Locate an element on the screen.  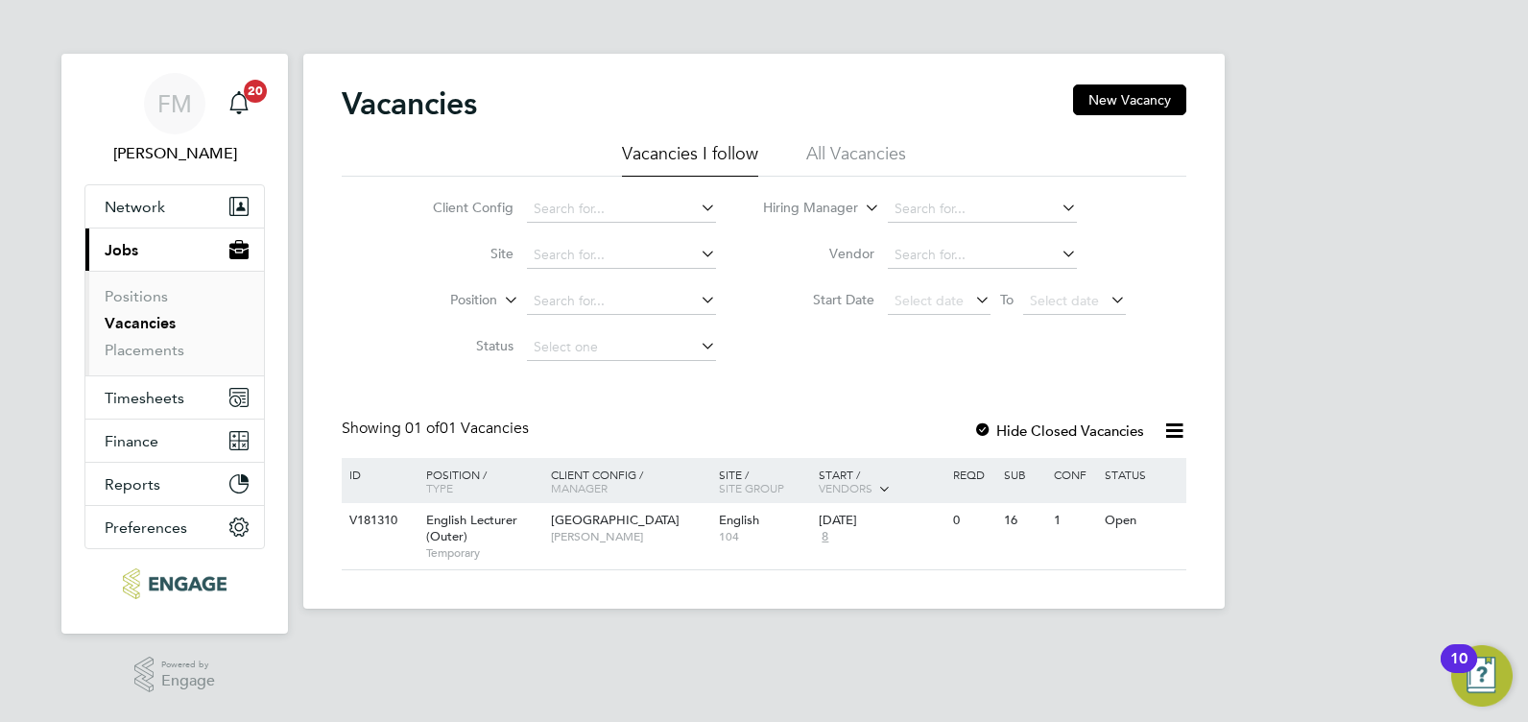
a: Placements is located at coordinates (144, 349).